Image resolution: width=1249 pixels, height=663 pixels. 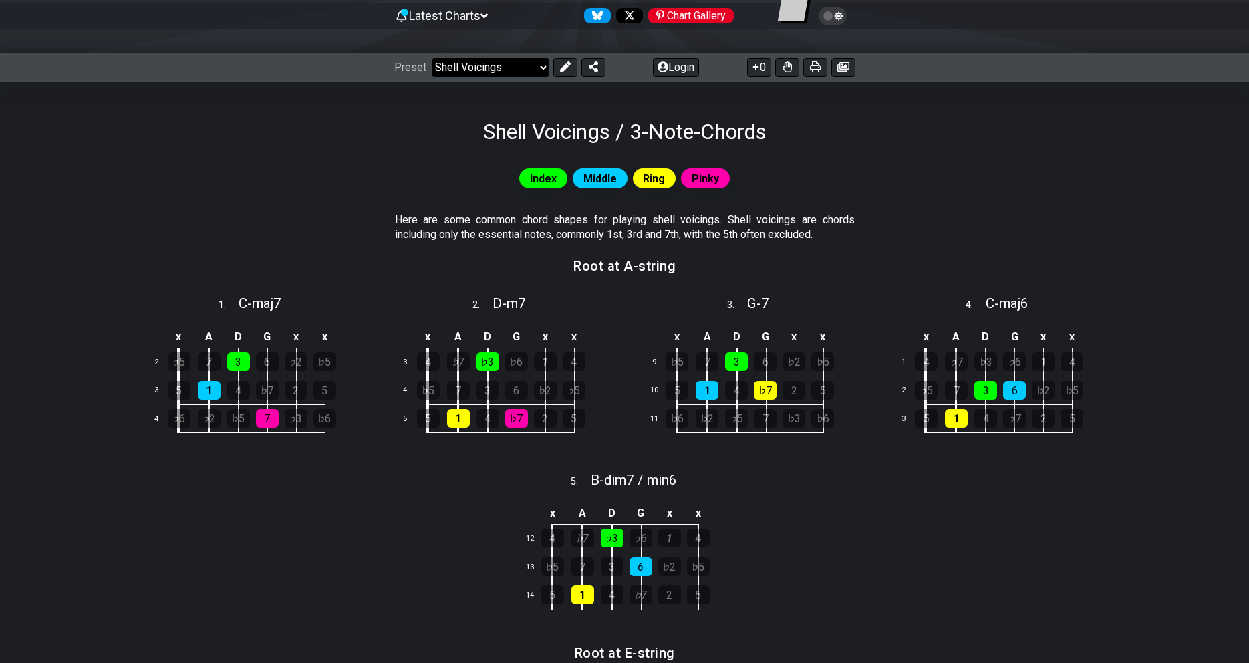 I want to click on a: Follow #fretflip at Bluesky, so click(x=595, y=15).